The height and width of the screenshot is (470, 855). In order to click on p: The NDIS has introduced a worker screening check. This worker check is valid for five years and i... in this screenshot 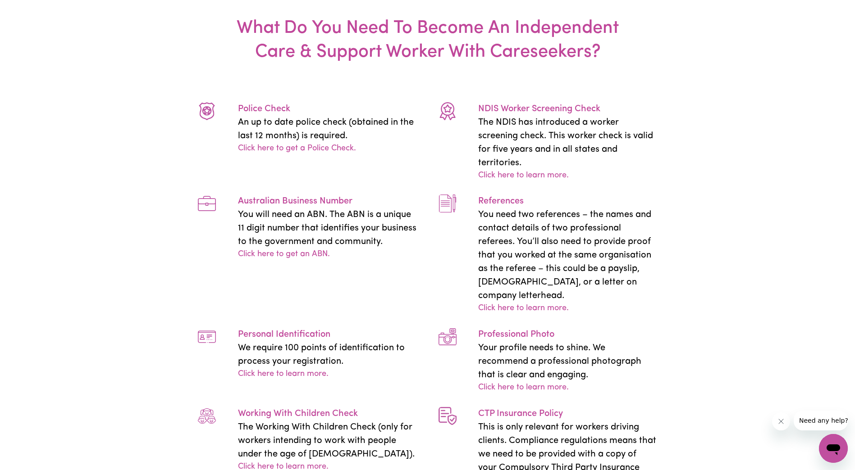, I will do `click(567, 143)`.